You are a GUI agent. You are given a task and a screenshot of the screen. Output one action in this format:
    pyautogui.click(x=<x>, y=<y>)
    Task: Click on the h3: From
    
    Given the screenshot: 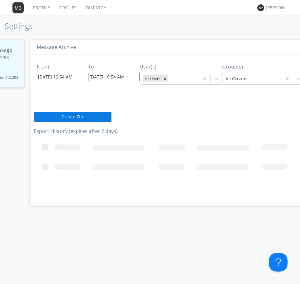 What is the action you would take?
    pyautogui.click(x=62, y=67)
    